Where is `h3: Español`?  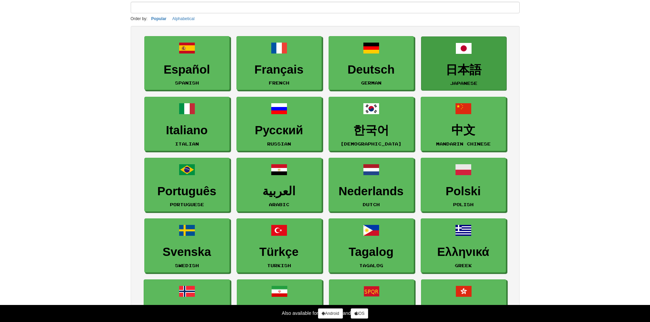
h3: Español is located at coordinates (187, 70).